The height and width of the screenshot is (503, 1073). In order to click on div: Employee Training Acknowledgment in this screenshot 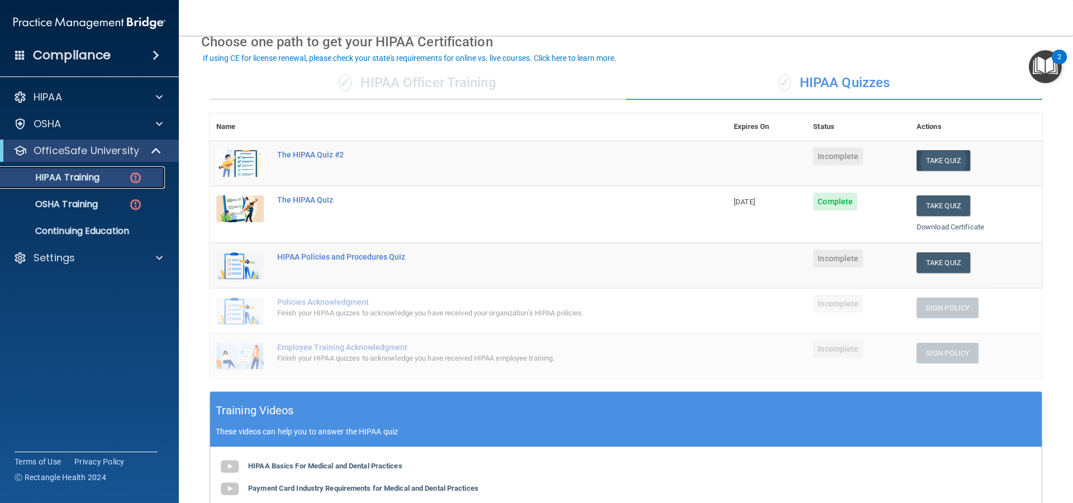, I will do `click(474, 347)`.